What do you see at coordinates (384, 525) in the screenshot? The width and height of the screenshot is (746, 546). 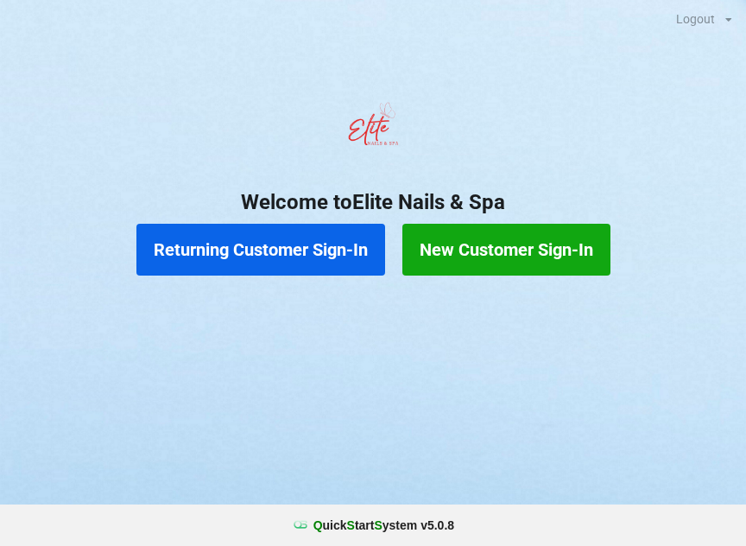 I see `b: uick tart ystem v 5.0.8` at bounding box center [384, 525].